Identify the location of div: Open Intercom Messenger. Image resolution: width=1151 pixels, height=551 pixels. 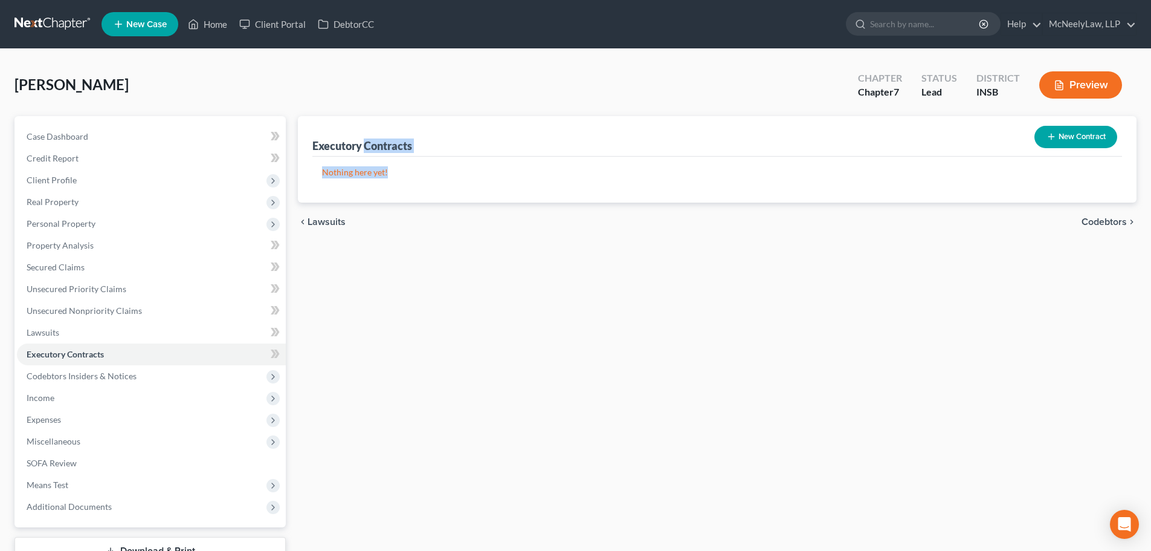
(1125, 524).